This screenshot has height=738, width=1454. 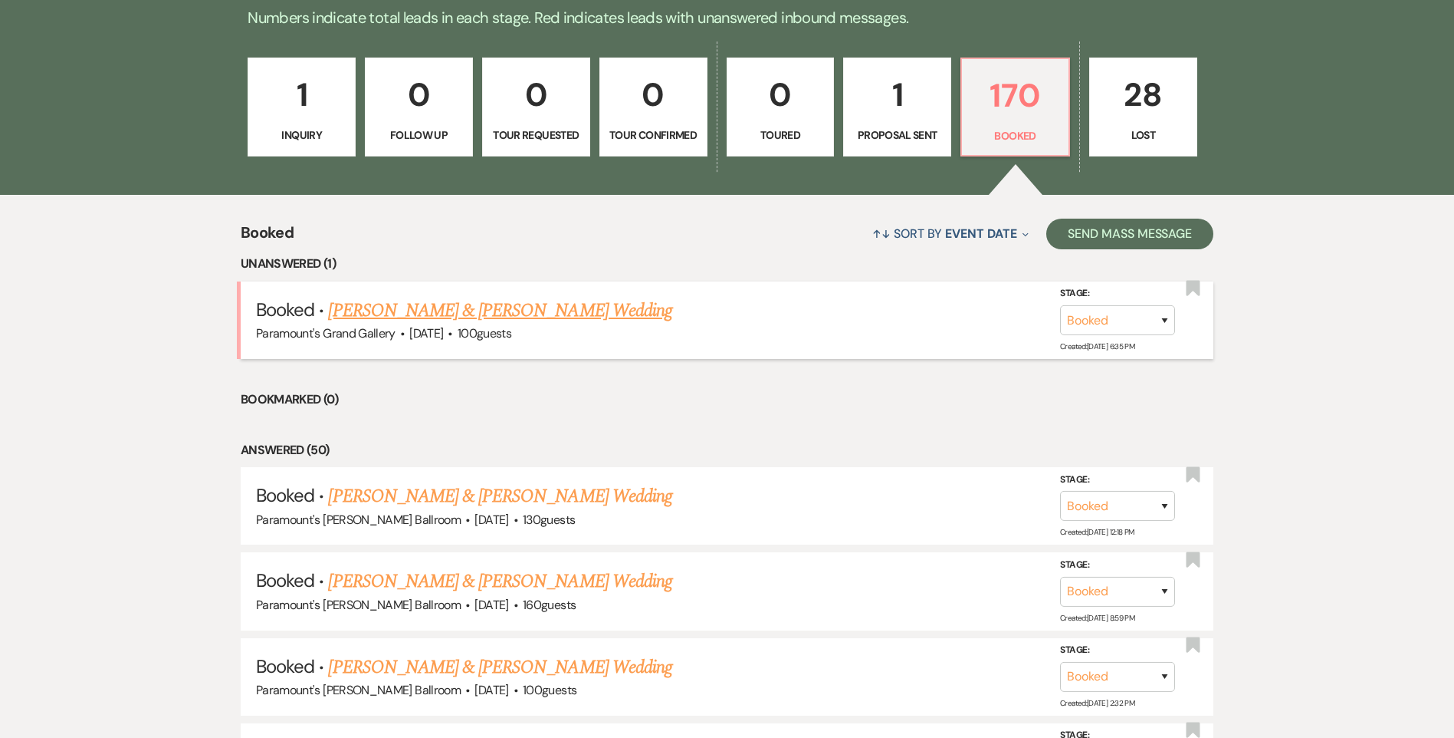 I want to click on a: 1Inquiry, so click(x=301, y=107).